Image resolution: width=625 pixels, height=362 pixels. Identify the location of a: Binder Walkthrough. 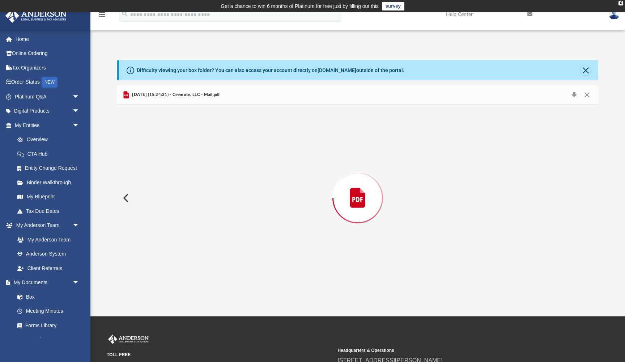
(50, 182).